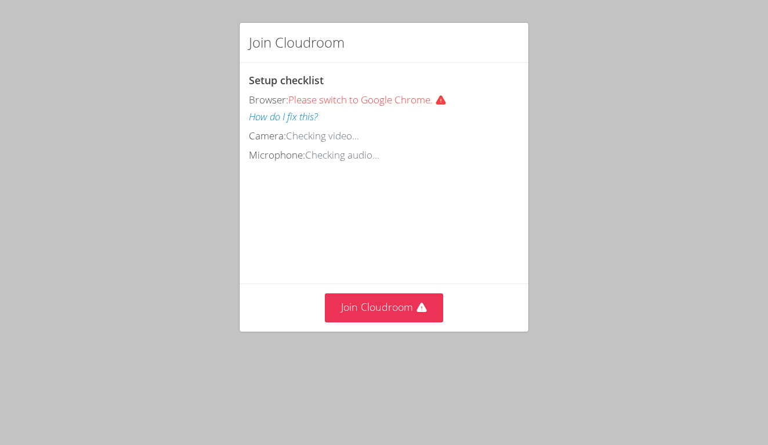  What do you see at coordinates (277, 154) in the screenshot?
I see `span: Microphone:` at bounding box center [277, 154].